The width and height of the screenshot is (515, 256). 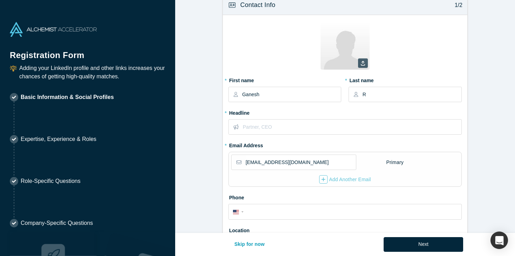 I want to click on label: Location, so click(x=345, y=230).